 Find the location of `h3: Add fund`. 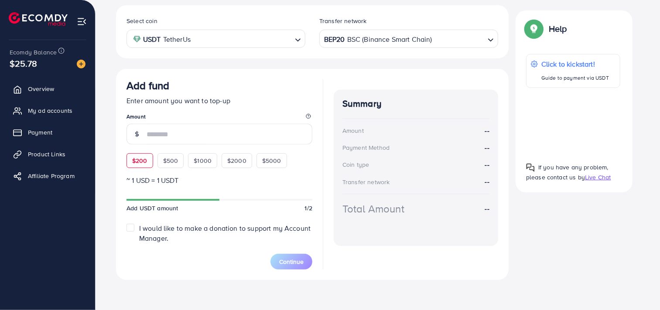

h3: Add fund is located at coordinates (148, 85).